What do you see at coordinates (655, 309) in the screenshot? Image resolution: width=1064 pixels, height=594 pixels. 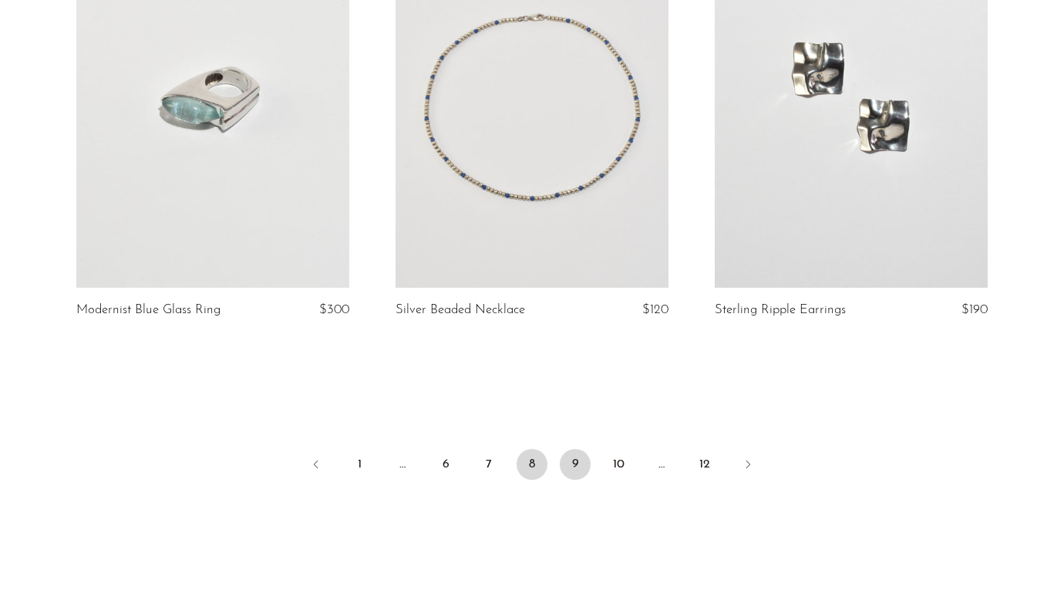 I see `span: $120` at bounding box center [655, 309].